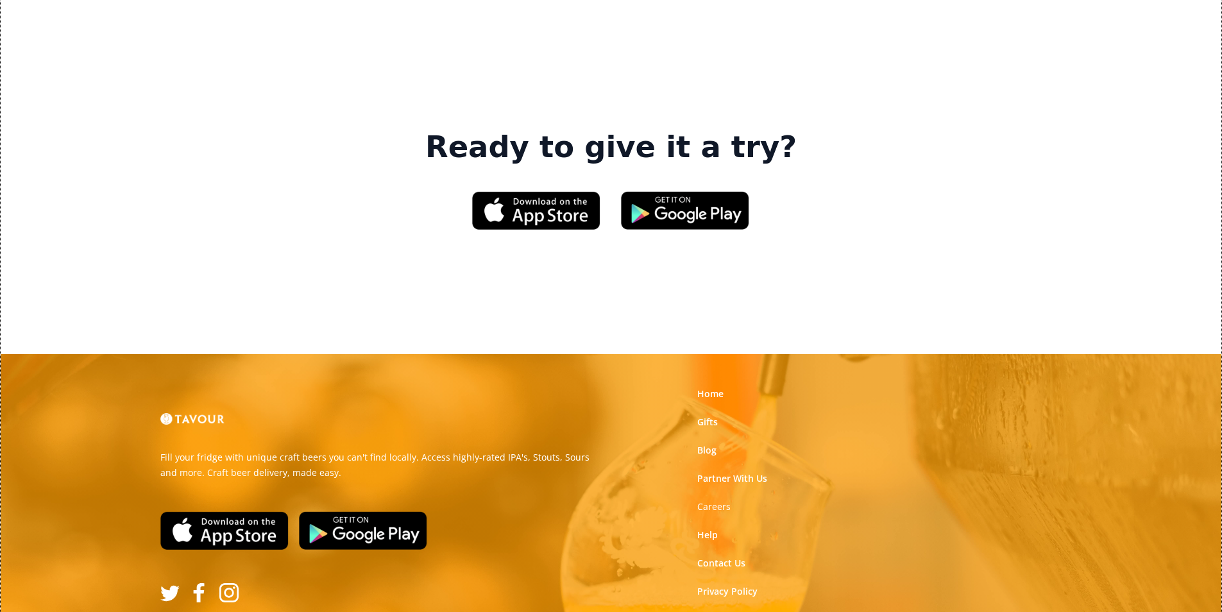 This screenshot has width=1222, height=612. Describe the element at coordinates (611, 148) in the screenshot. I see `strong: Ready to give it a try?` at that location.